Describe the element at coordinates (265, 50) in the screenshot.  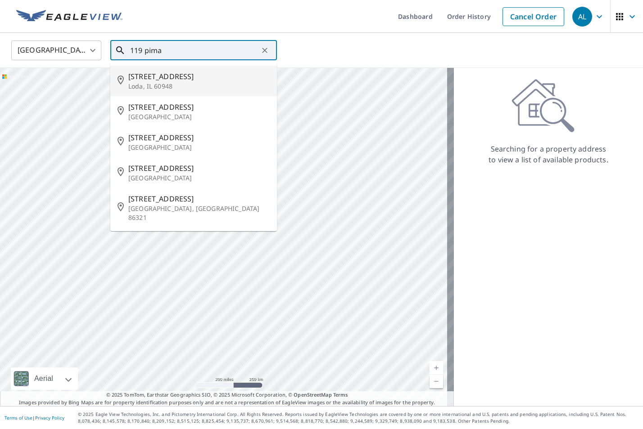
I see `button: Clear` at that location.